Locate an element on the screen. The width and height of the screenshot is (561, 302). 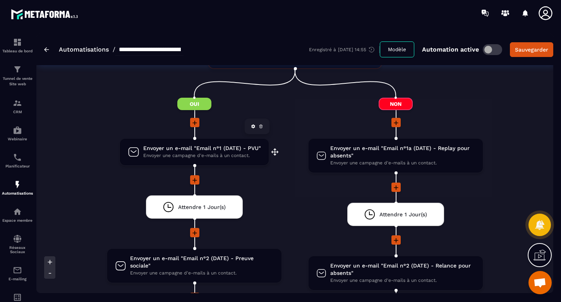
span: Envoyer un e-mail "Email n°1a (DATE) - Replay pour absents" is located at coordinates (403, 152).